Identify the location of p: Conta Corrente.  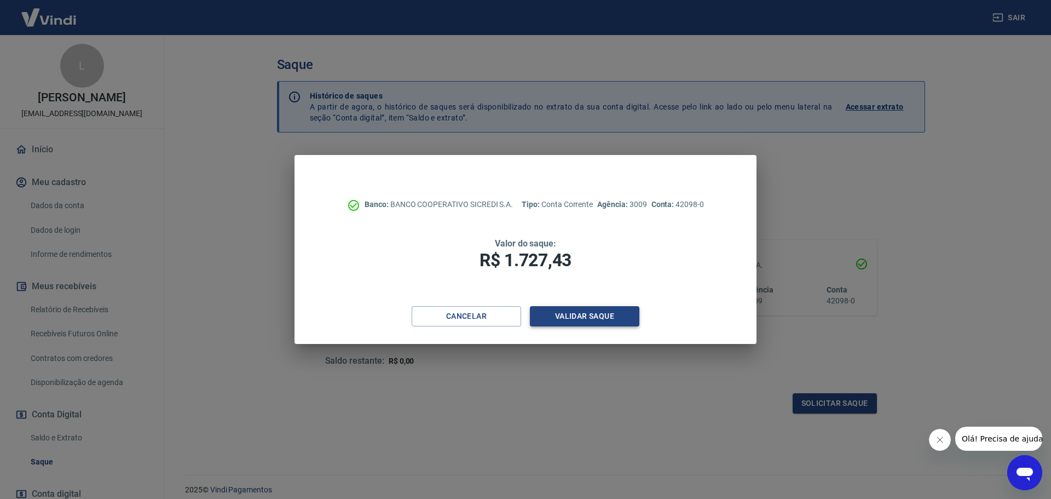
(557, 204).